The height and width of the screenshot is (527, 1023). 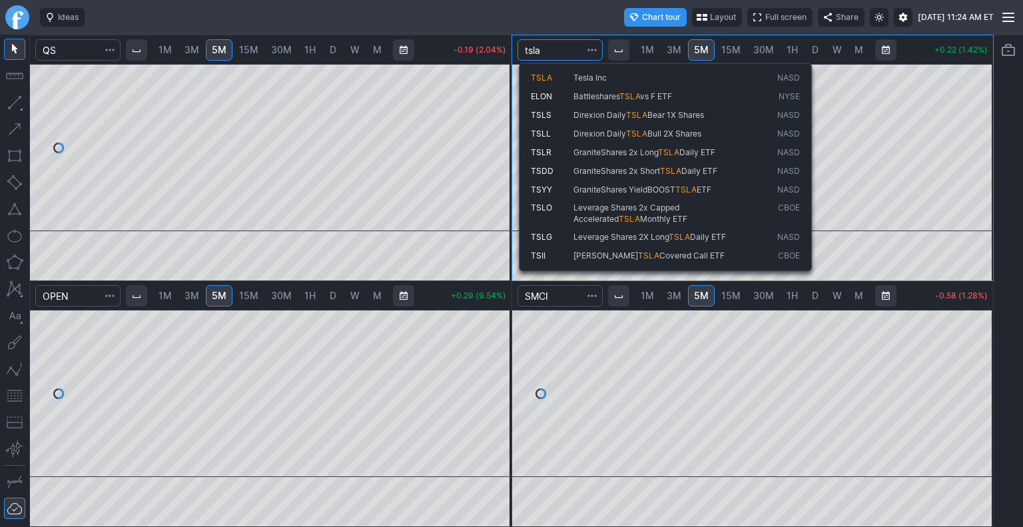 I want to click on span: Bull 2X Shares, so click(x=674, y=133).